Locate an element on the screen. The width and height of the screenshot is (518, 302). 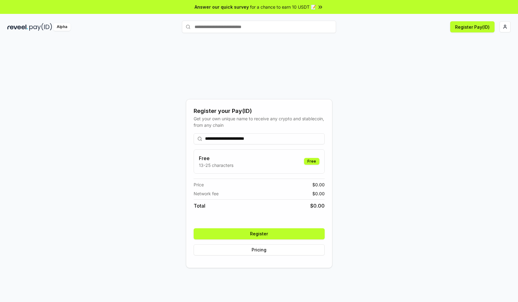
span: Network fee is located at coordinates (206, 193).